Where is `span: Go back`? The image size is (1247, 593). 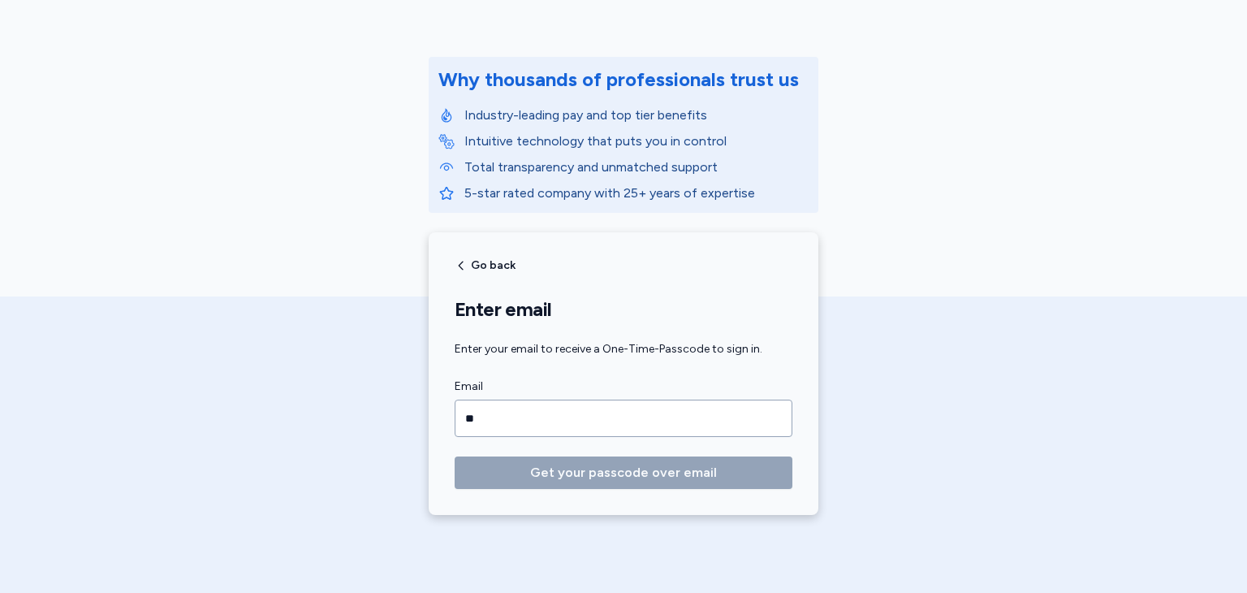
span: Go back is located at coordinates (493, 265).